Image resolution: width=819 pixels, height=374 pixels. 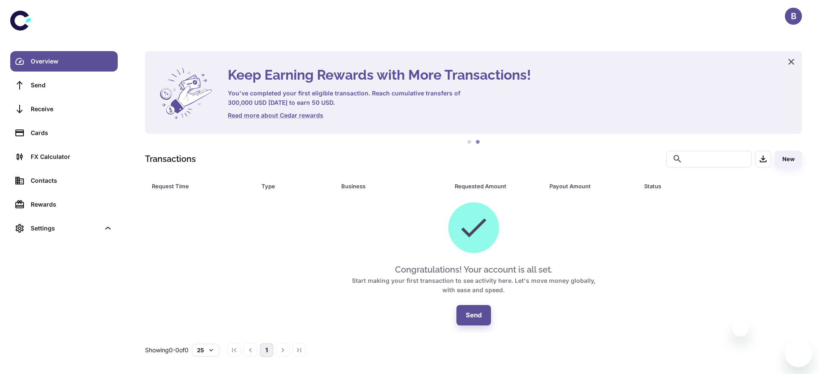 I want to click on button: 25, so click(x=206, y=351).